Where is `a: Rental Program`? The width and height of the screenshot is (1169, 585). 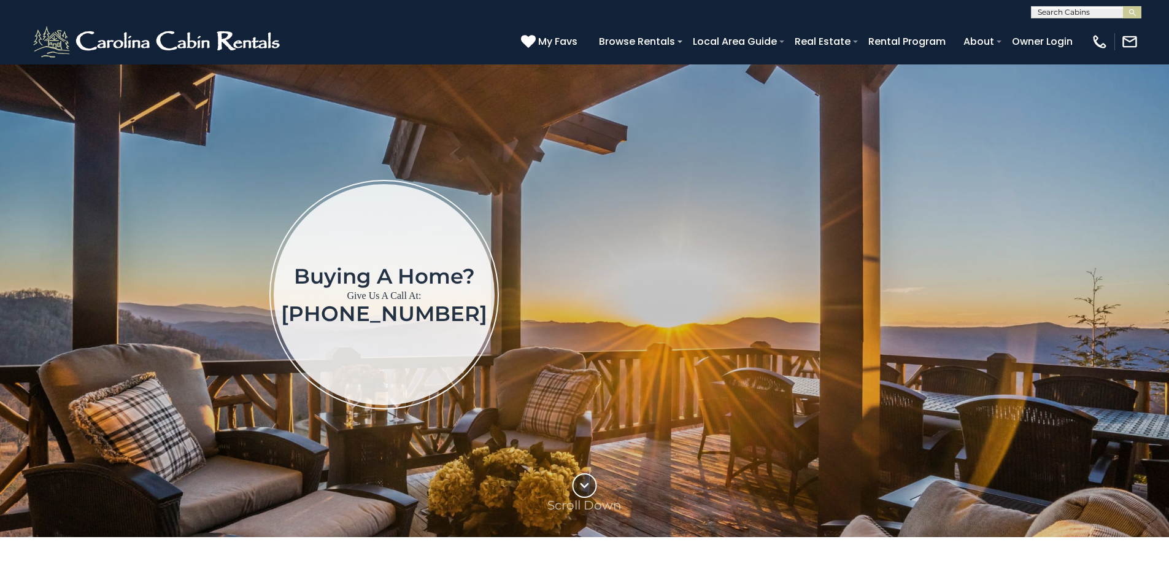
a: Rental Program is located at coordinates (907, 41).